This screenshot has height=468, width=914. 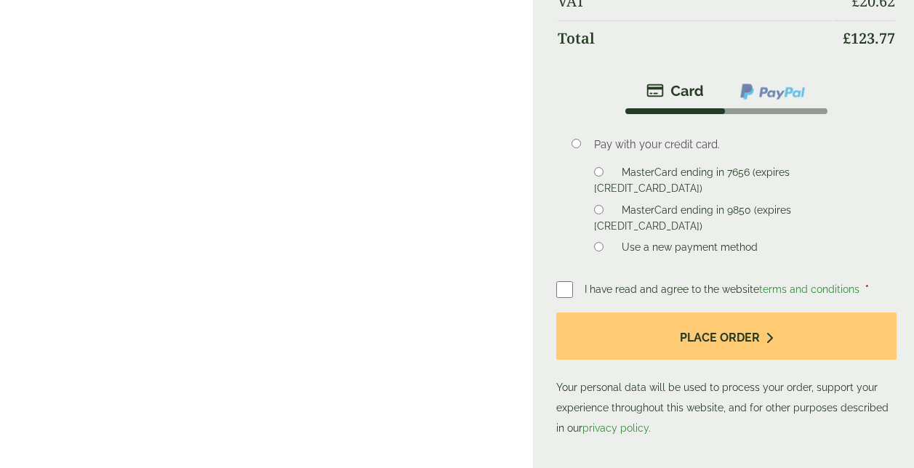 What do you see at coordinates (723, 289) in the screenshot?
I see `span: I have read and agree to the website` at bounding box center [723, 289].